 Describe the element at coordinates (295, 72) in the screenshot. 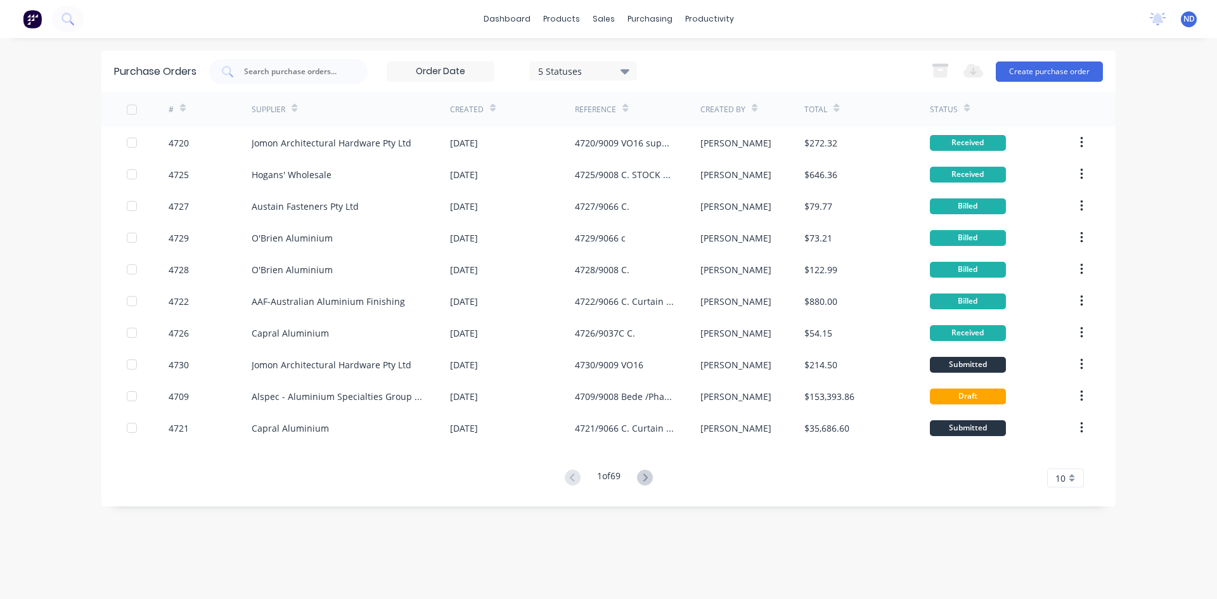

I see `input: Search purchase orders...` at that location.